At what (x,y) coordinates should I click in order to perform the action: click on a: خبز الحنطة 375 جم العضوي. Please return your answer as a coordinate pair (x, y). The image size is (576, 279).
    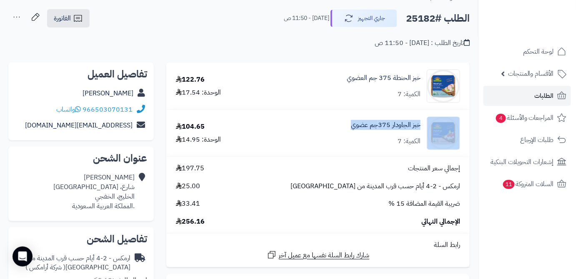
    Looking at the image, I should click on (383, 78).